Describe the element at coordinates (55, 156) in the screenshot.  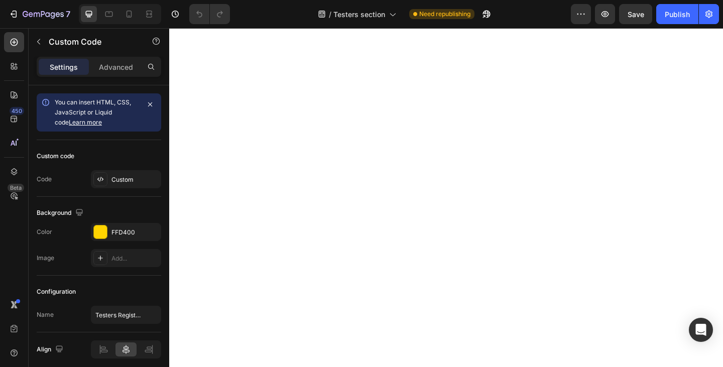
I see `div: Custom code` at that location.